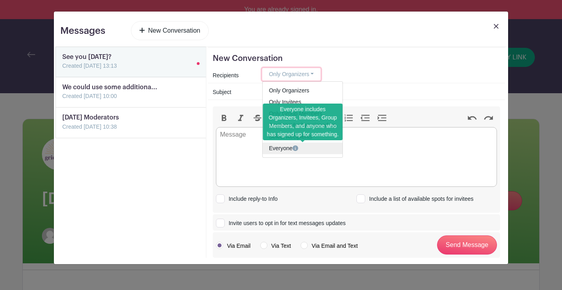  Describe the element at coordinates (472, 118) in the screenshot. I see `button: Undo` at that location.